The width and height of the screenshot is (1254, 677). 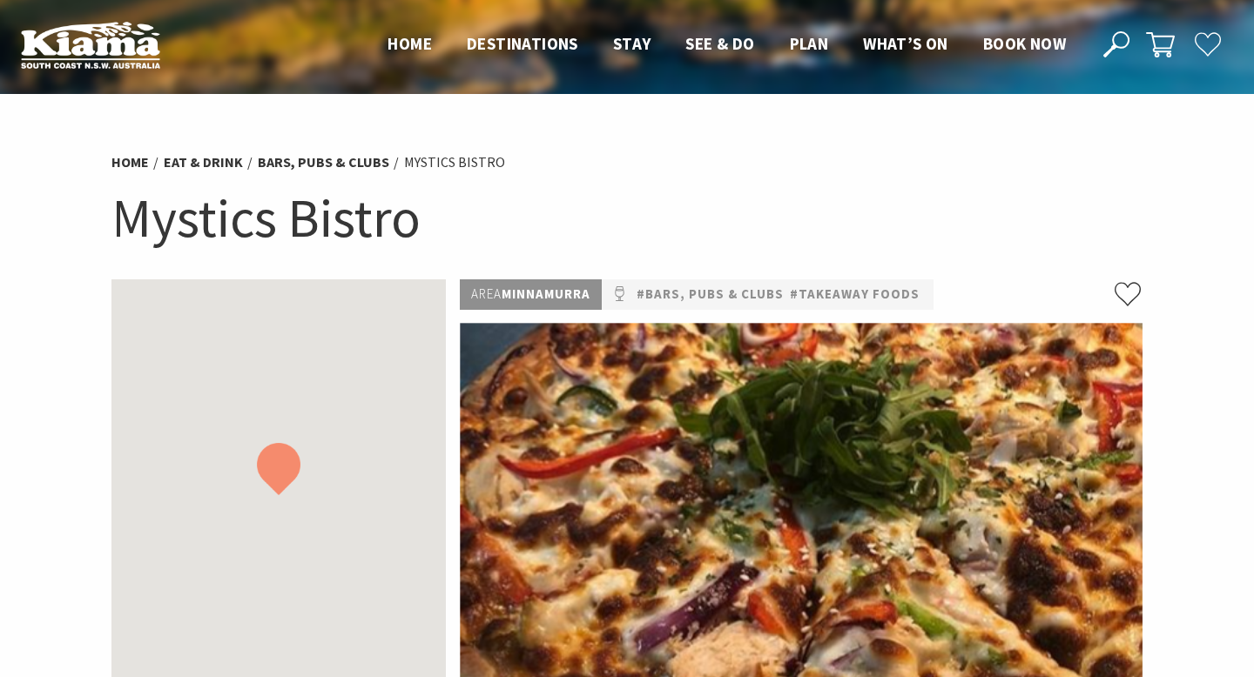 I want to click on li: Mystics Bistro, so click(x=454, y=163).